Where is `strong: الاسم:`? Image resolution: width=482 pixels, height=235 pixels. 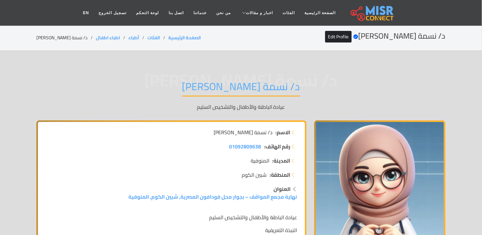 strong: الاسم: is located at coordinates (283, 132).